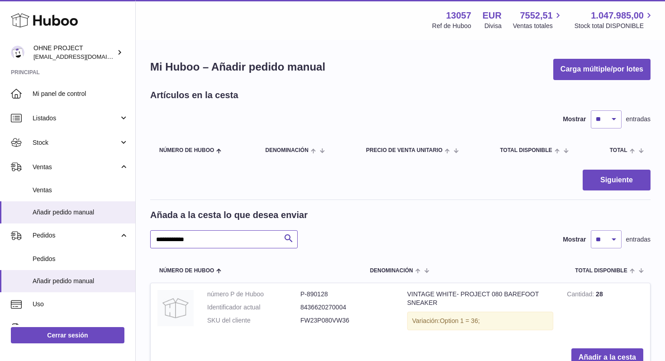 The height and width of the screenshot is (361, 665). What do you see at coordinates (602, 69) in the screenshot?
I see `button: Carga múltiple/por lotes` at bounding box center [602, 69].